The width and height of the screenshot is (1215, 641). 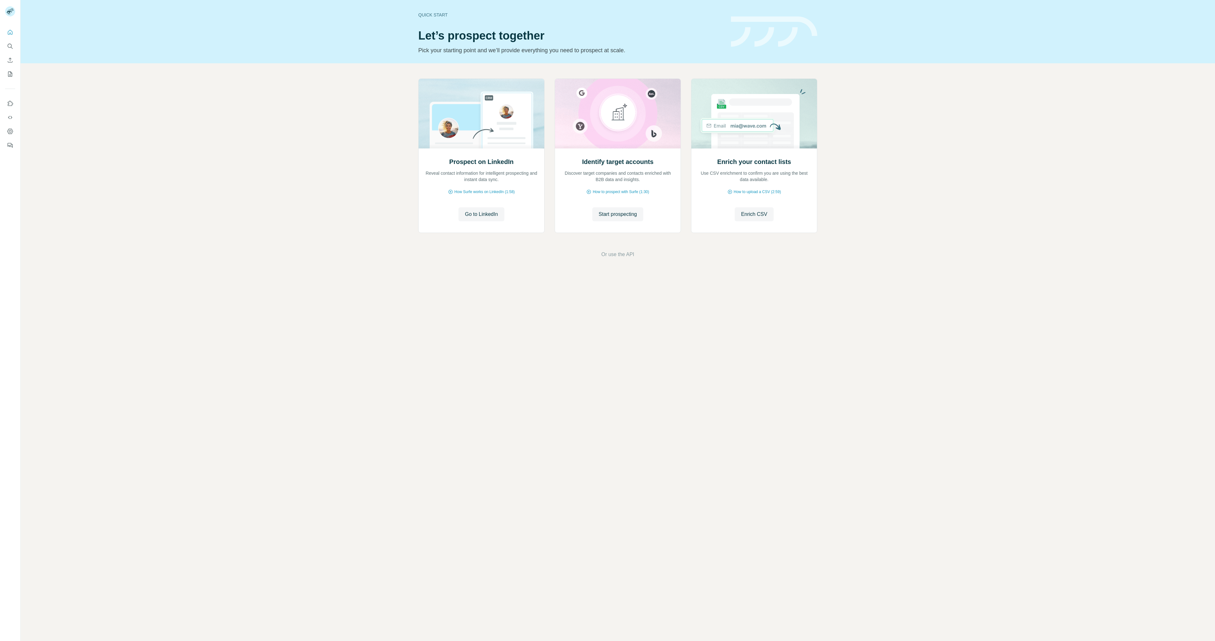 I want to click on p: Use CSV enrichment to confirm you are using the best data available., so click(x=754, y=176).